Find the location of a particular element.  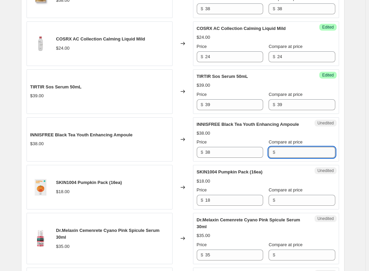

img: SKIN1004PumpkinPack_16ea_80x.png is located at coordinates (41, 188).